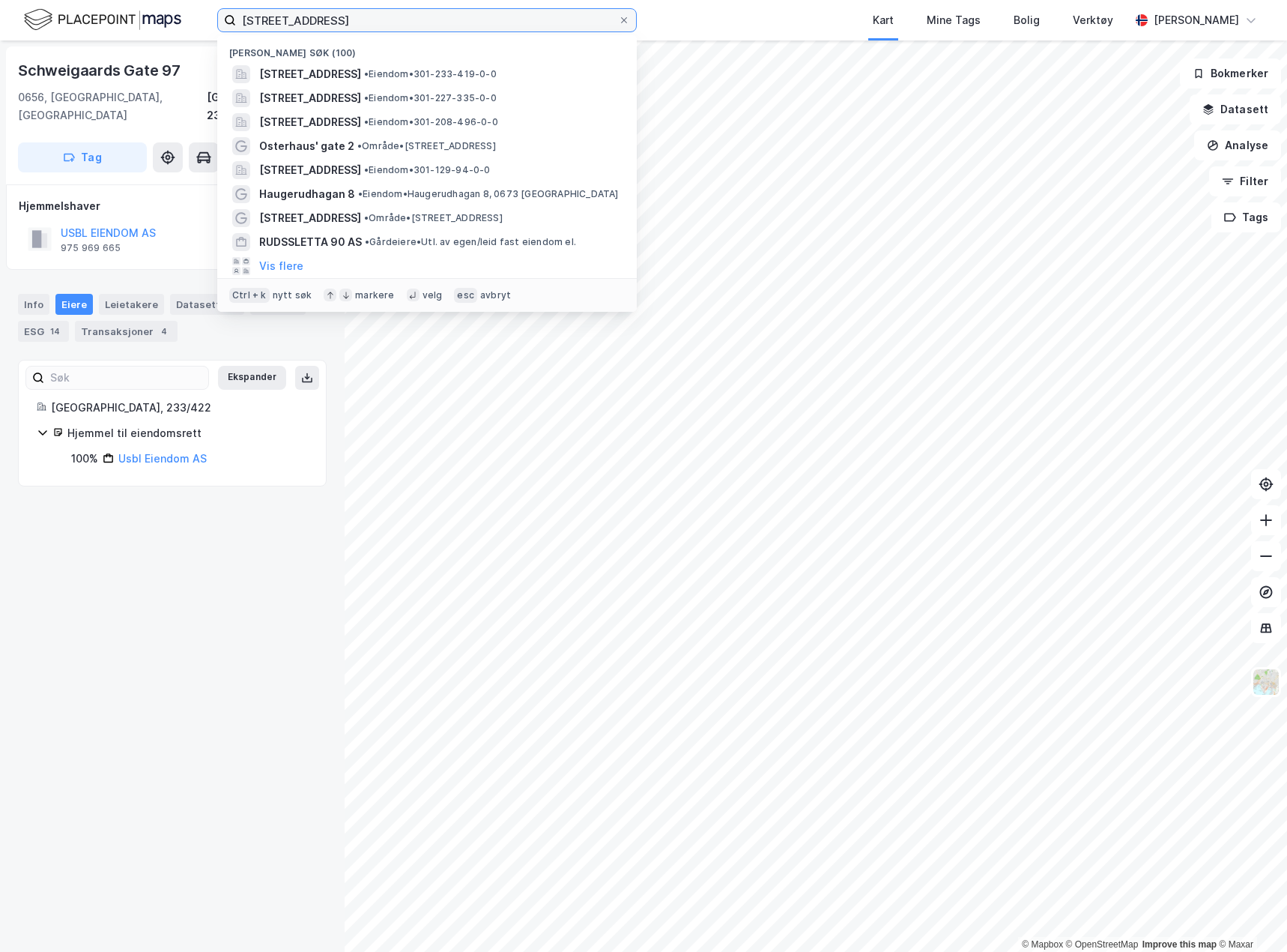 The image size is (1287, 952). What do you see at coordinates (188, 433) in the screenshot?
I see `div: Hjemmel til eiendomsrett` at bounding box center [188, 433].